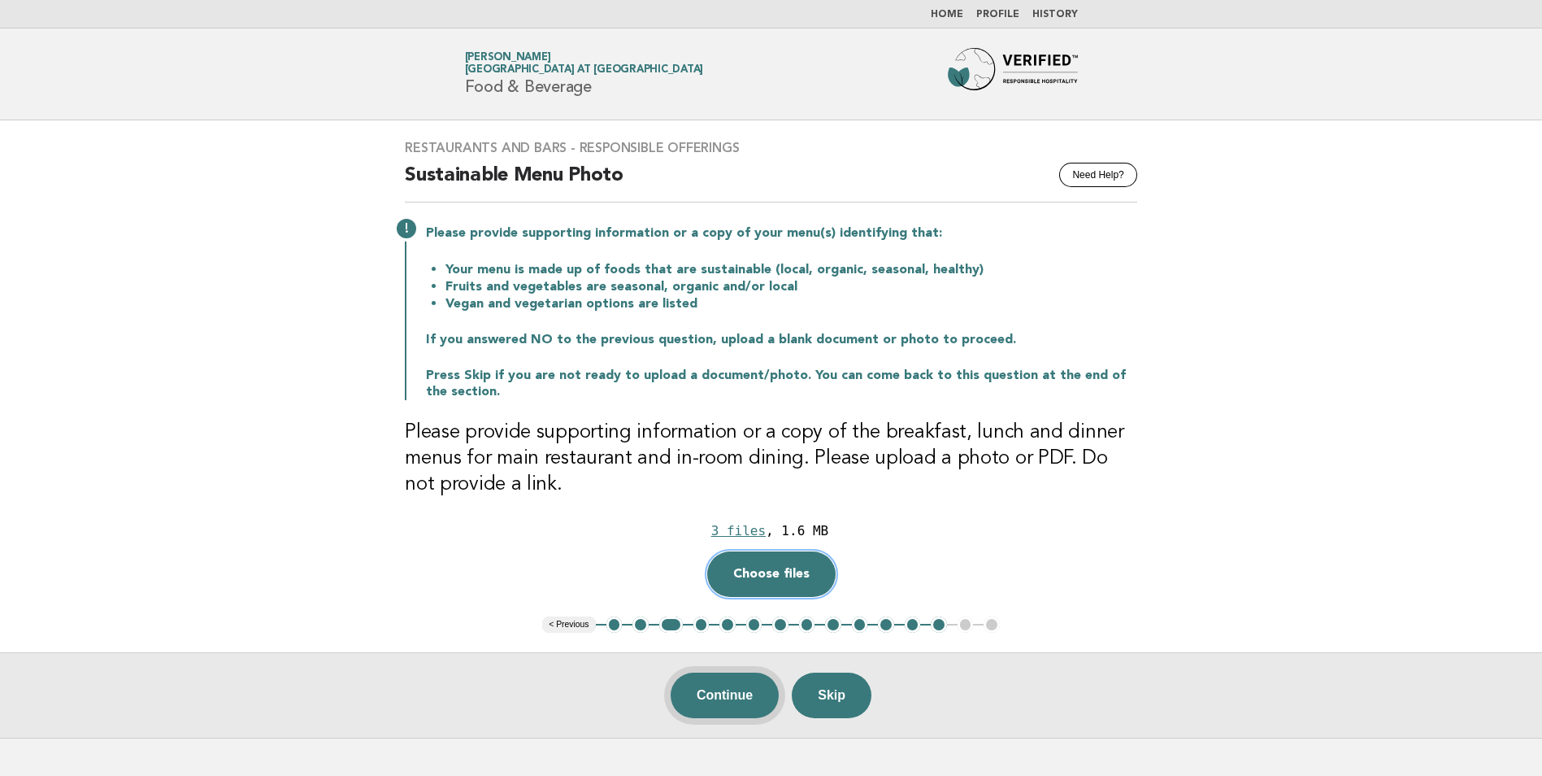 The height and width of the screenshot is (776, 1542). Describe the element at coordinates (781, 340) in the screenshot. I see `p: If you answered NO to the previous question, upload a blank document or photo to proceed.` at that location.